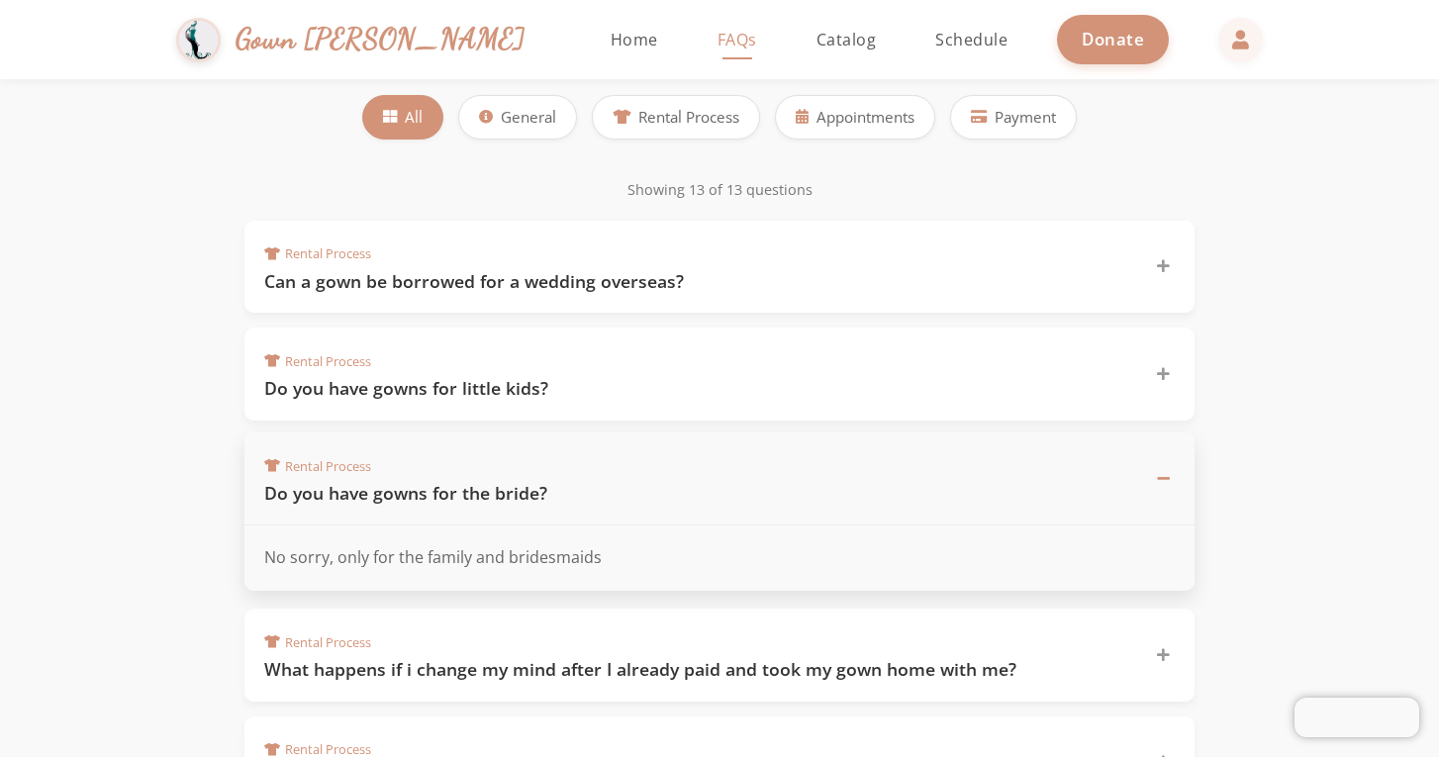  I want to click on span: FAQs, so click(737, 40).